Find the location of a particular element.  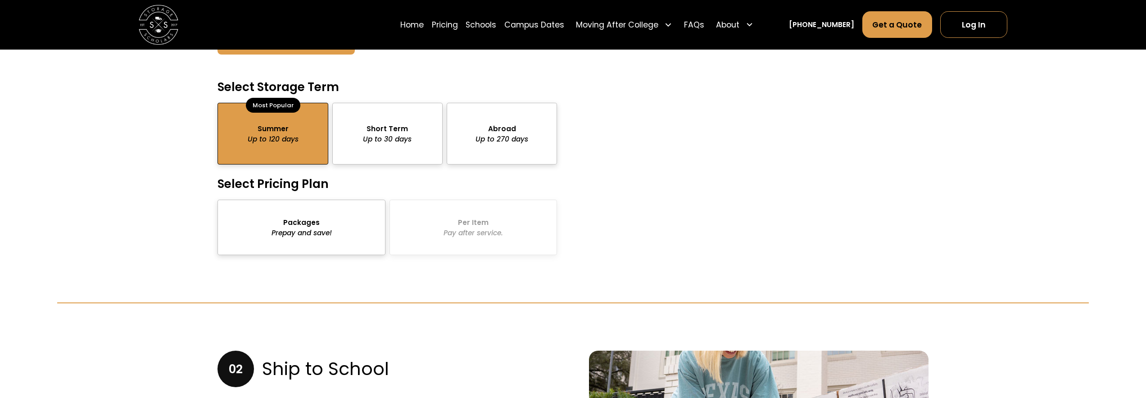

form: package-pricing is located at coordinates (573, 167).